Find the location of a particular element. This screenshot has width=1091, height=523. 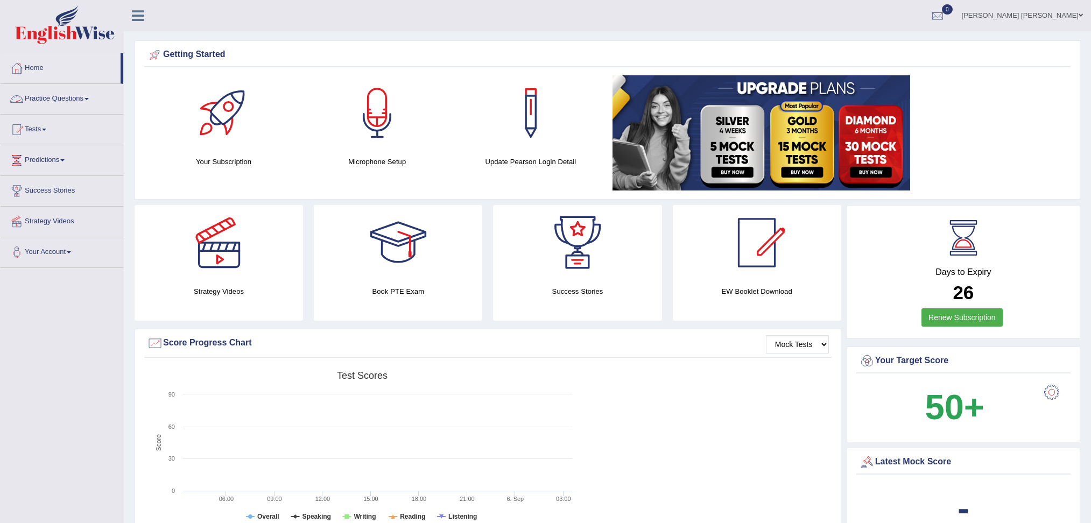

b: 26 is located at coordinates (963, 292).